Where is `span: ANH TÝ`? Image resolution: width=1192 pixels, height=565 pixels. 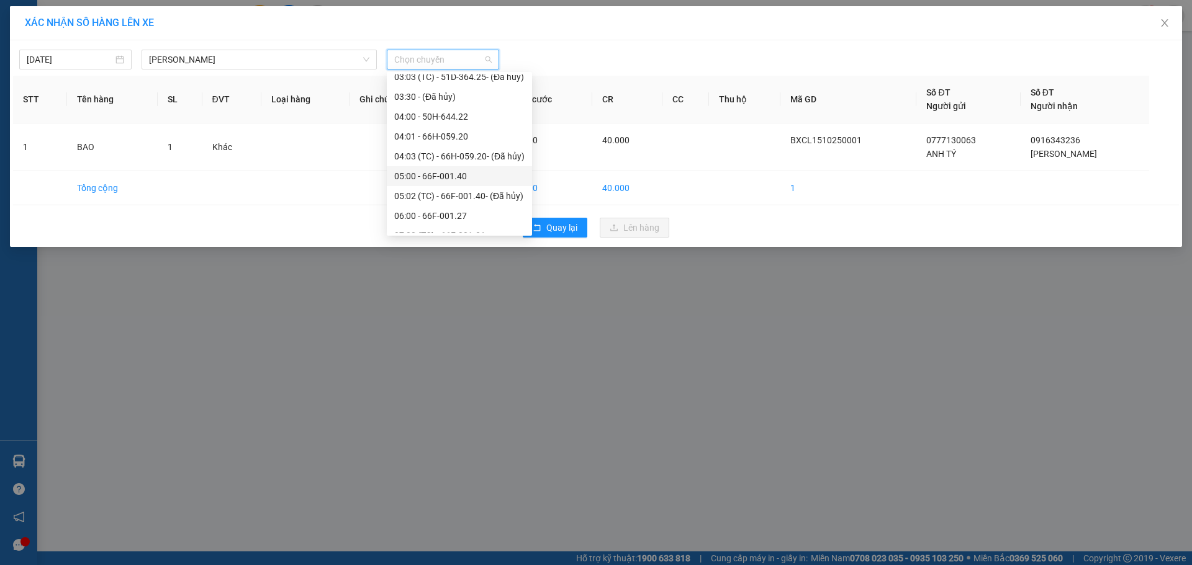
span: ANH TÝ is located at coordinates (941, 154).